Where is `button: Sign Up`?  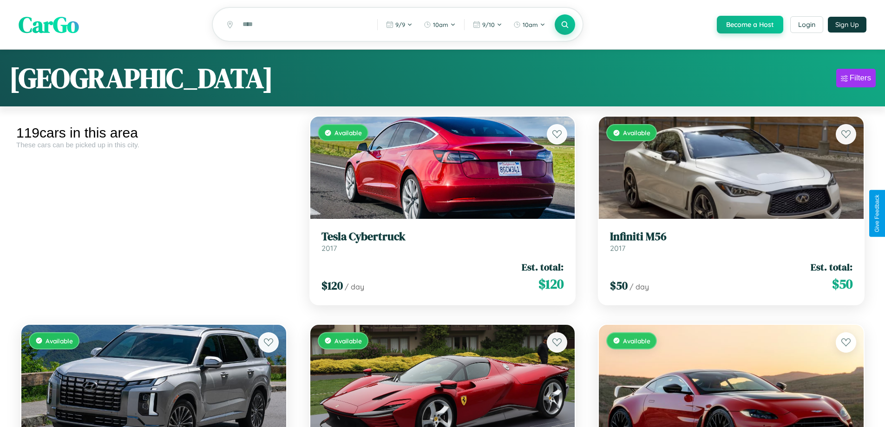 button: Sign Up is located at coordinates (847, 25).